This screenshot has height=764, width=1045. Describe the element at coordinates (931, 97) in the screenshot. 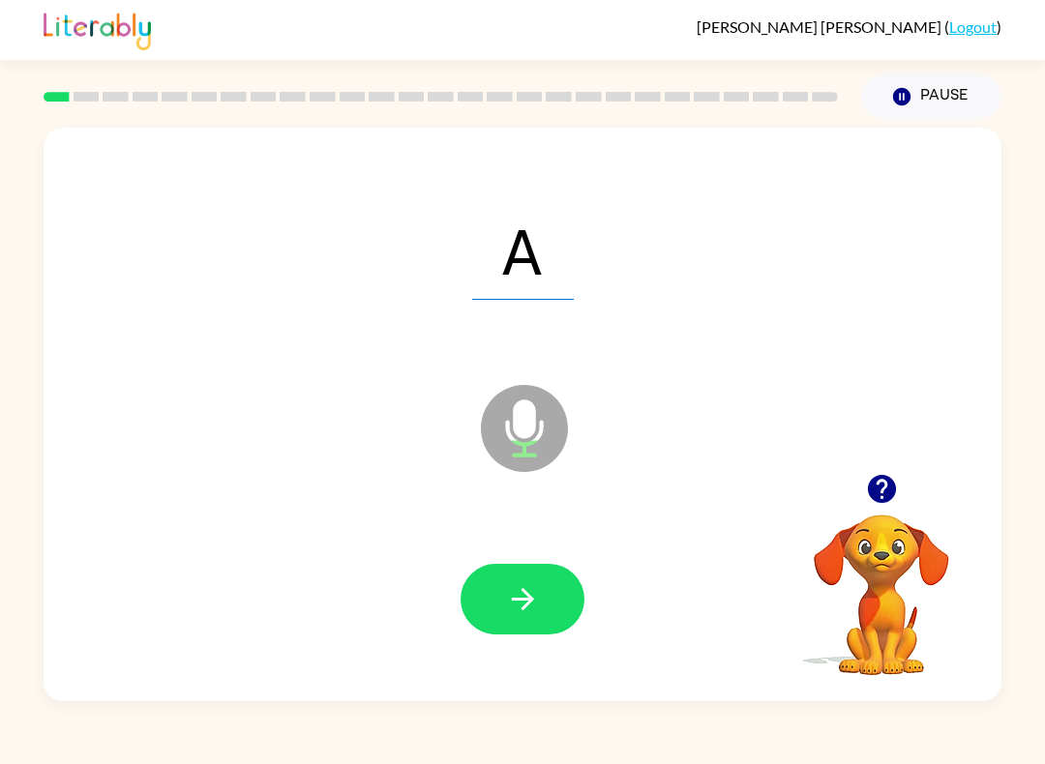

I see `button: Pause` at that location.